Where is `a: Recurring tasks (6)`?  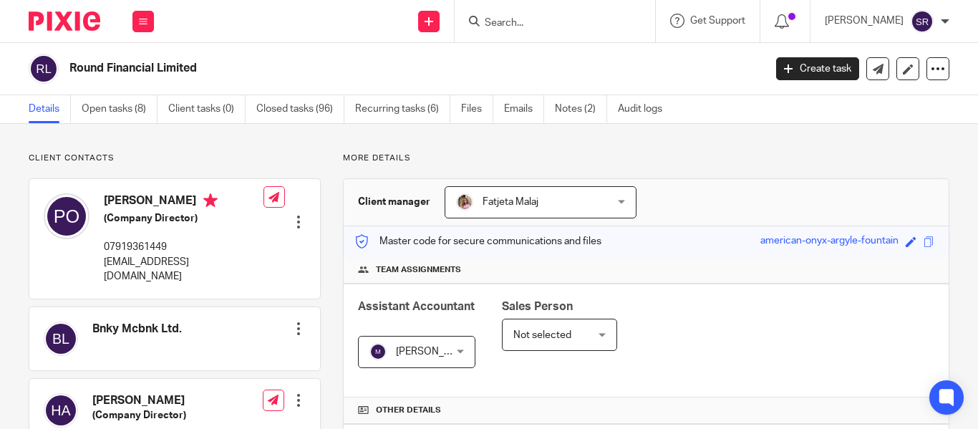
a: Recurring tasks (6) is located at coordinates (403, 109).